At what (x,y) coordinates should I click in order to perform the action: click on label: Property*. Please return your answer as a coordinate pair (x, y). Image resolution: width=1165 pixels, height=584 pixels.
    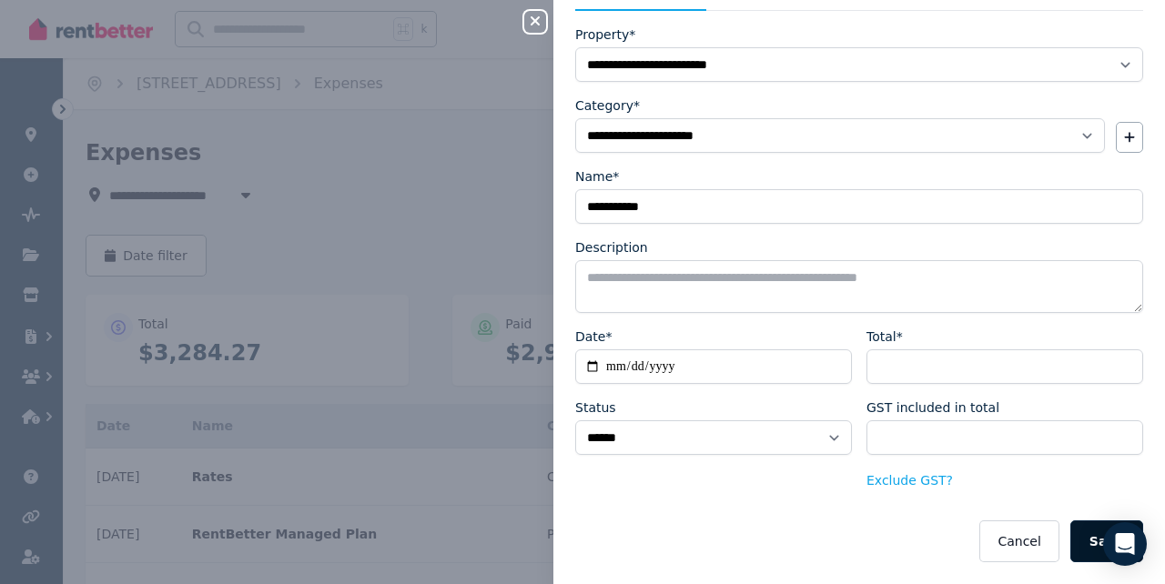
    Looking at the image, I should click on (605, 35).